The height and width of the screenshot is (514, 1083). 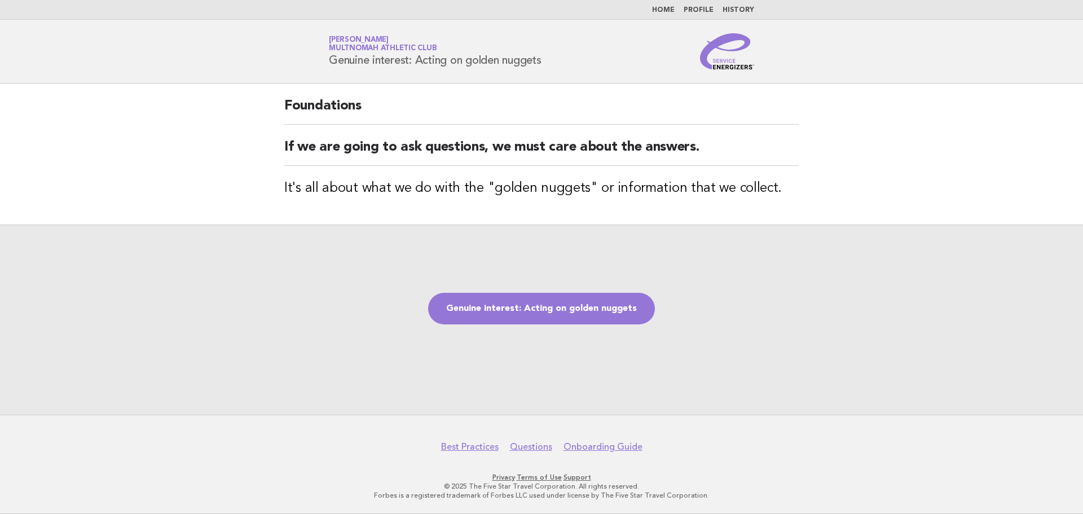 What do you see at coordinates (541, 152) in the screenshot?
I see `h2: If we are going to ask questions, we must care about the answers.` at bounding box center [541, 152].